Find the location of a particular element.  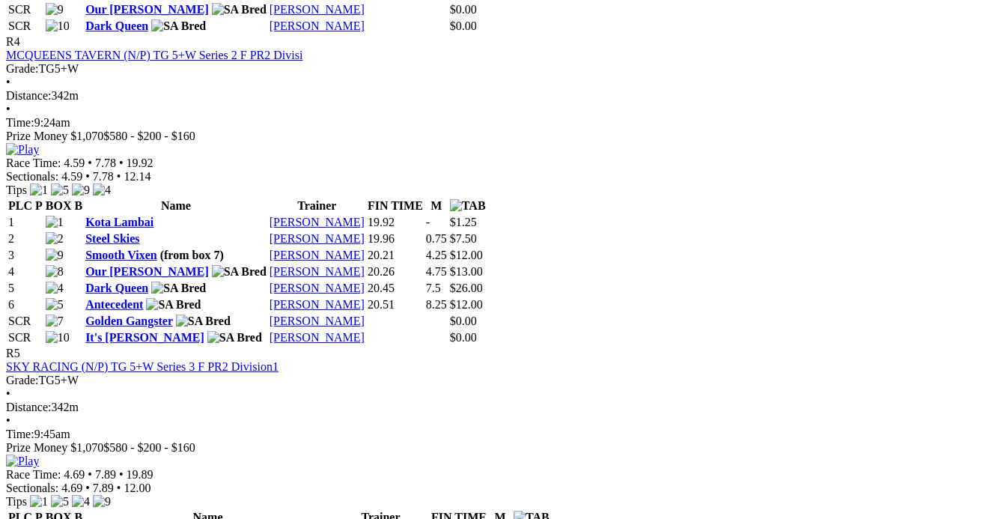

td: 20.21 is located at coordinates (395, 255).